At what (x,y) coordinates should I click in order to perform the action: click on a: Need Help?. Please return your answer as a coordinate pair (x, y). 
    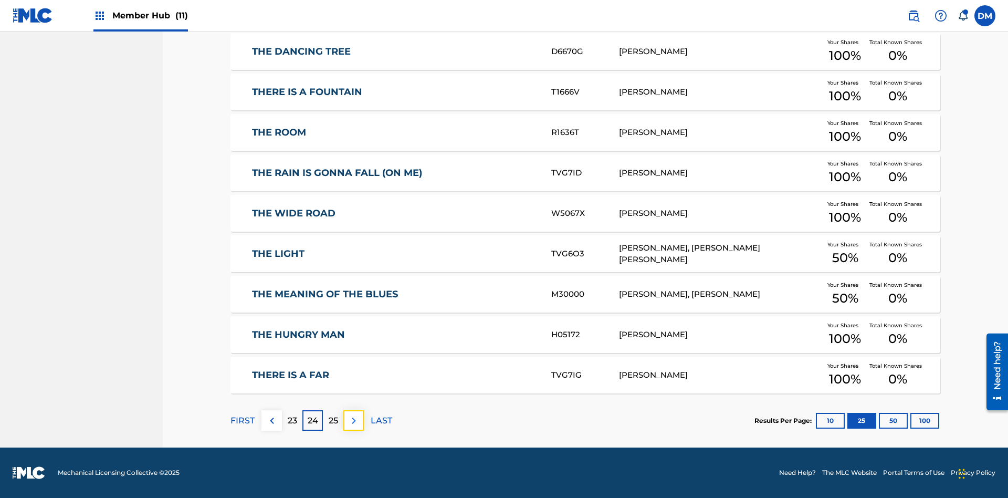
    Looking at the image, I should click on (797, 472).